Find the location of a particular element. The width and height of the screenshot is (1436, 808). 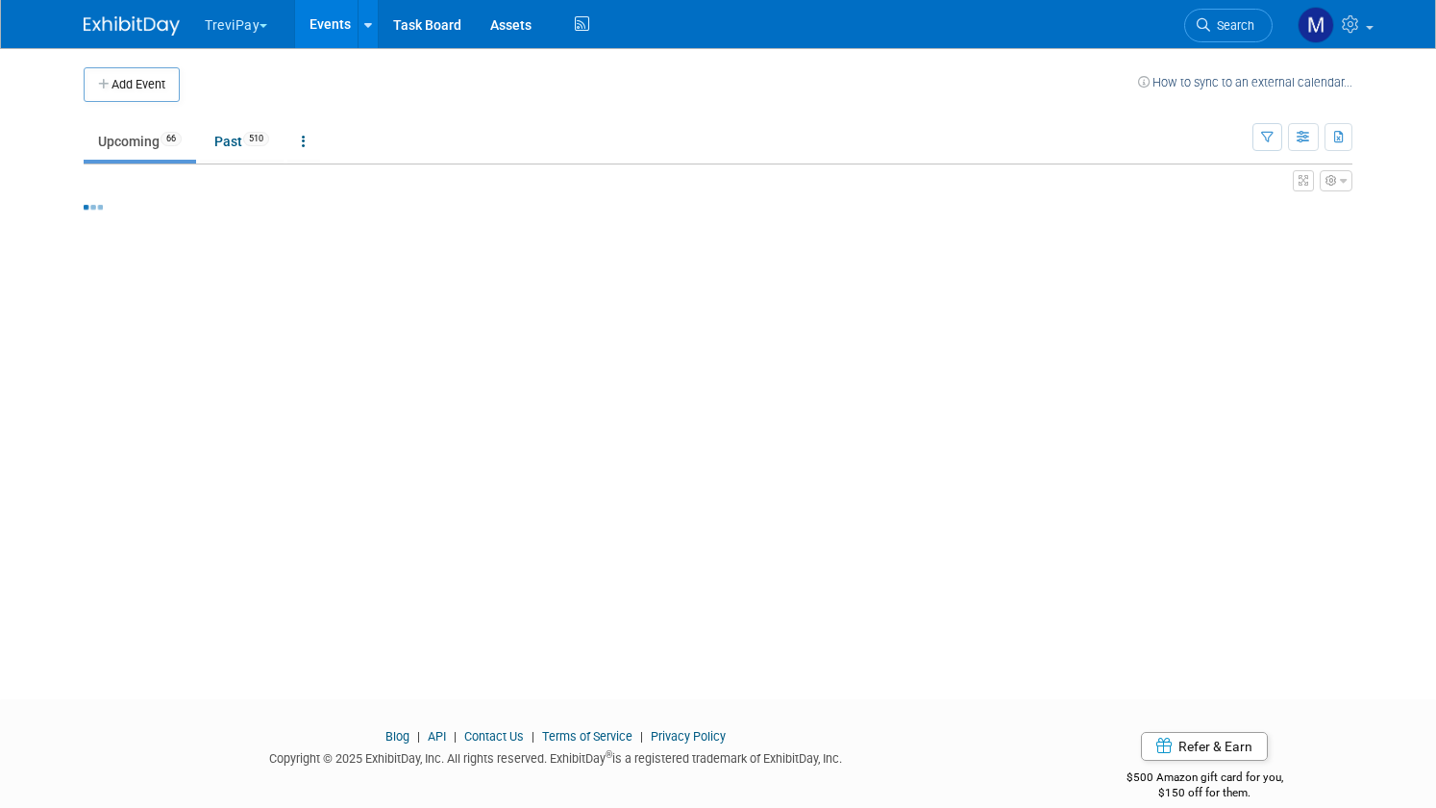

a: Privacy Policy is located at coordinates (688, 735).